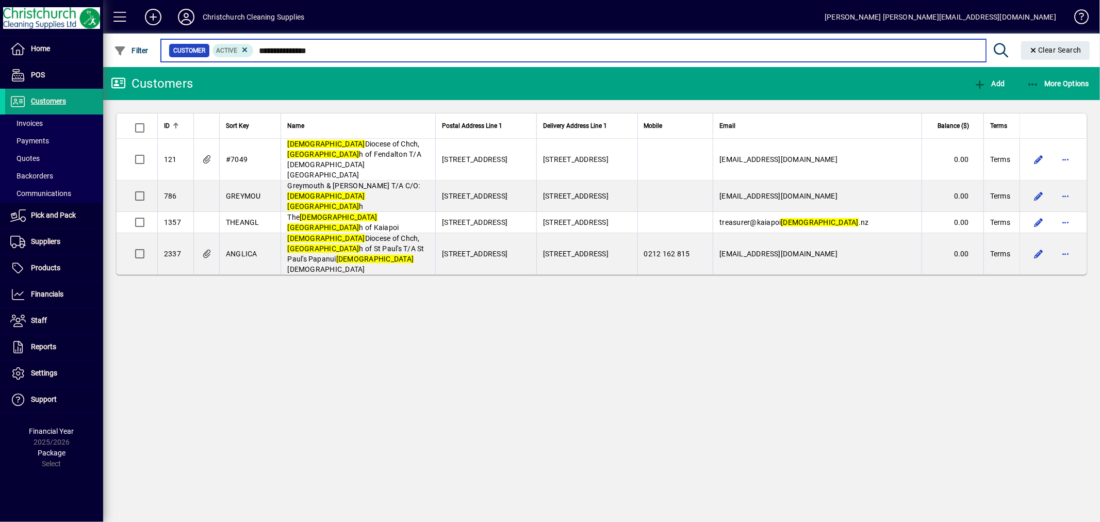 The height and width of the screenshot is (522, 1100). What do you see at coordinates (818, 126) in the screenshot?
I see `div: Email` at bounding box center [818, 126].